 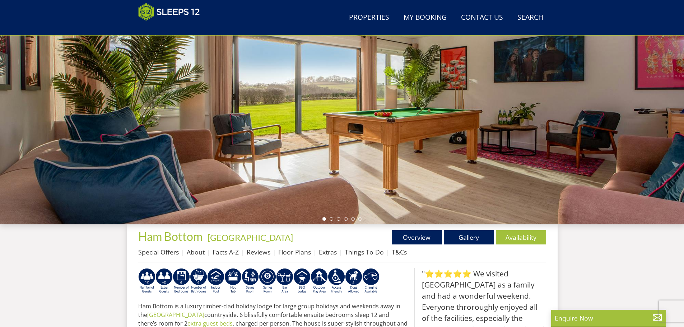 What do you see at coordinates (171, 236) in the screenshot?
I see `a: Ham Bottom` at bounding box center [171, 236].